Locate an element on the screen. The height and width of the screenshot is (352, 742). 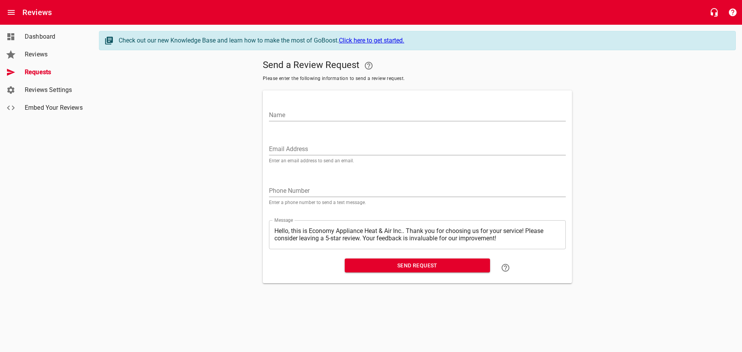
span: Send Request is located at coordinates (417, 265).